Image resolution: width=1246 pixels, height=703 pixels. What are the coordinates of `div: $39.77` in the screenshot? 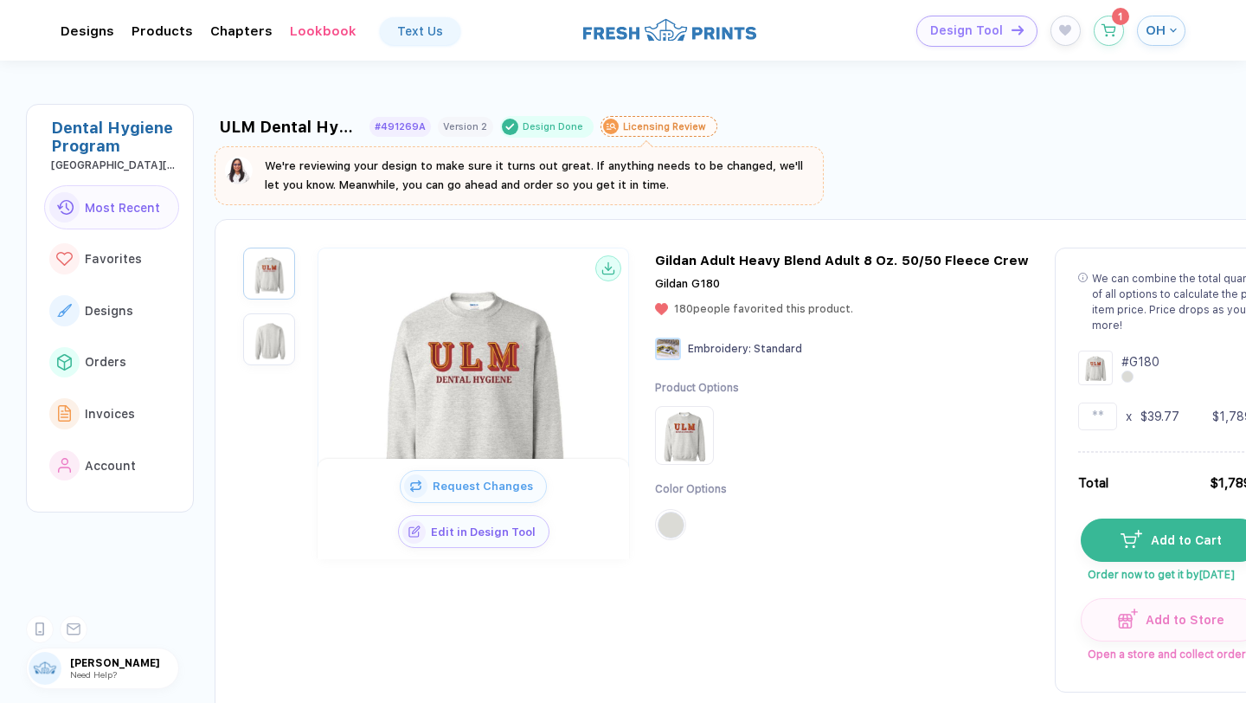 It's located at (1160, 416).